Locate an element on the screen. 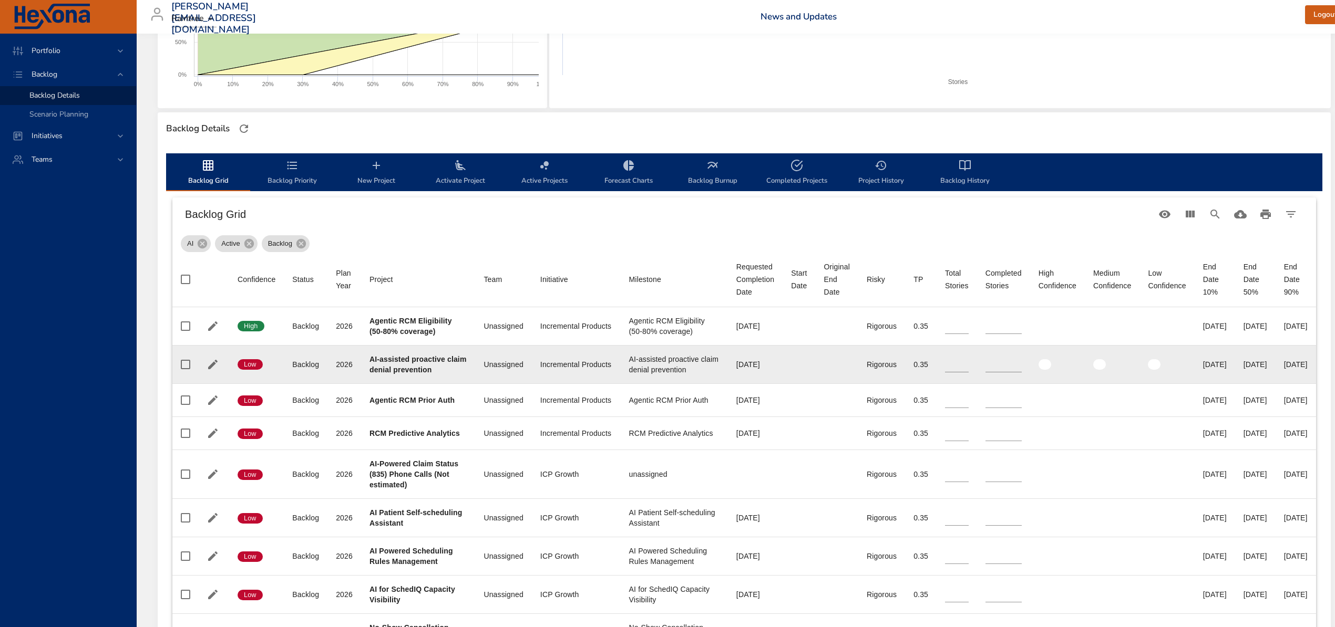  b: Agentic RCM Eligibility (50-80% coverage) is located at coordinates (410, 326).